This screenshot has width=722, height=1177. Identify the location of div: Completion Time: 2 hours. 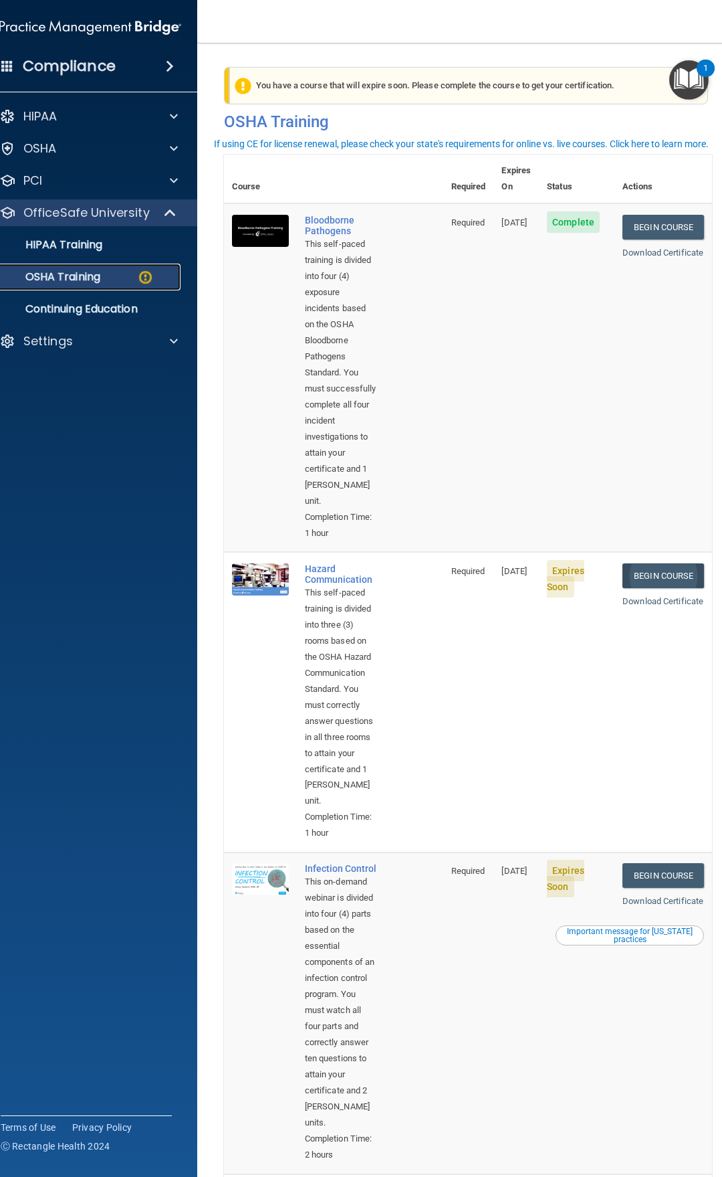
(340, 1146).